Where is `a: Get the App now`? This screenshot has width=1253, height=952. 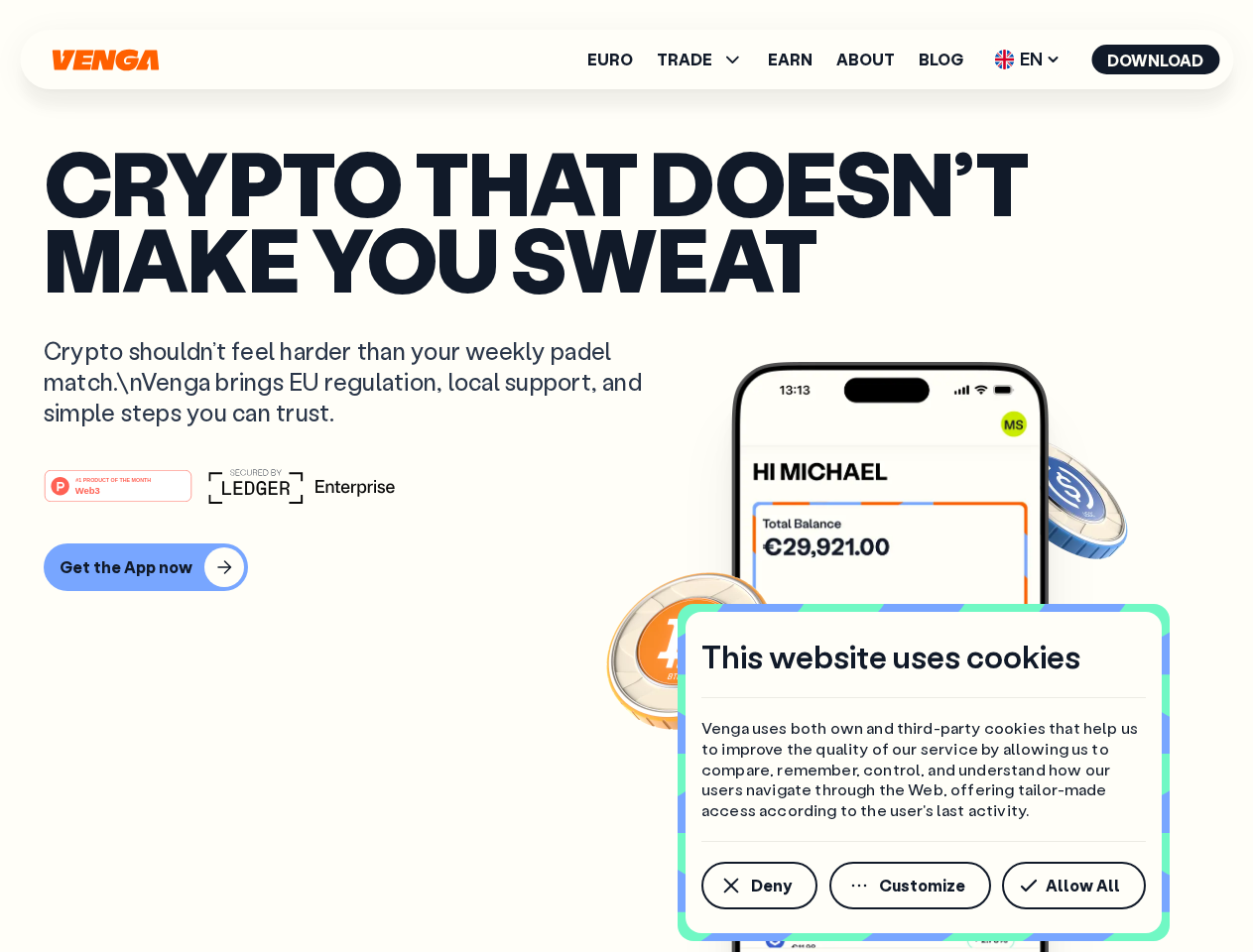
a: Get the App now is located at coordinates (626, 567).